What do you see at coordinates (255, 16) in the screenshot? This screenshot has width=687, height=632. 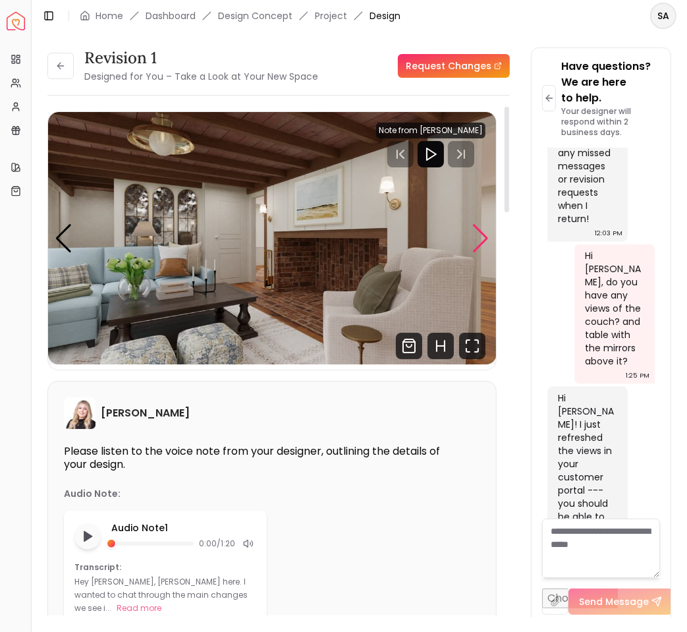 I see `li: Design Concept` at bounding box center [255, 16].